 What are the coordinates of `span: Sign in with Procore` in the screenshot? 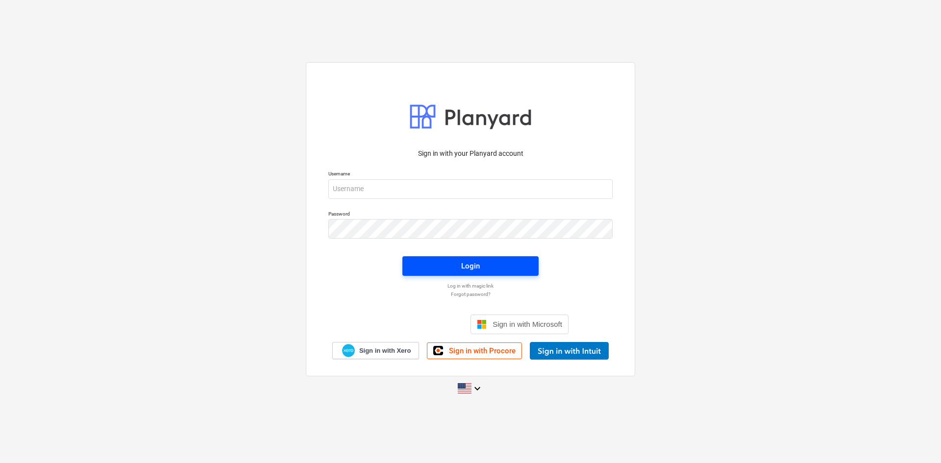 It's located at (482, 351).